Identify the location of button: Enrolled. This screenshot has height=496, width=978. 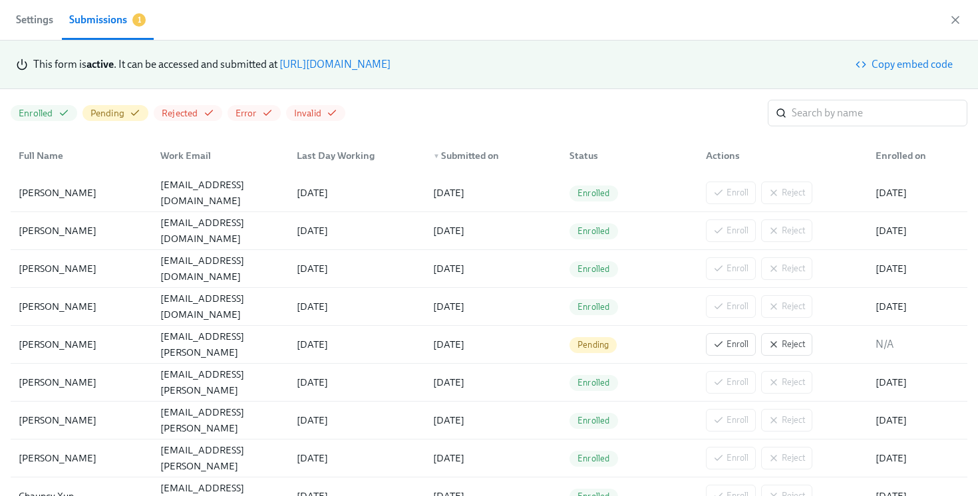
(44, 113).